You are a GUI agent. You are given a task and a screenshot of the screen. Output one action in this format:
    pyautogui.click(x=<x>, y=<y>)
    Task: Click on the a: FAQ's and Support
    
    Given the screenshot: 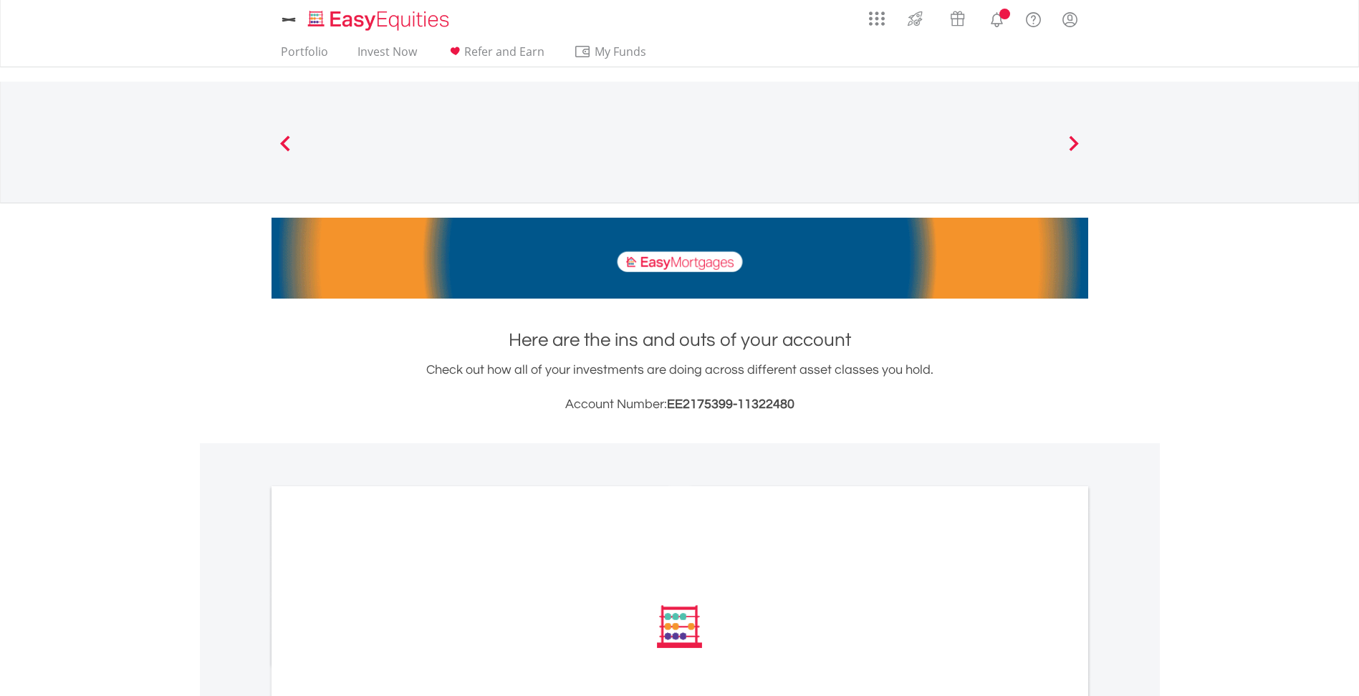 What is the action you would take?
    pyautogui.click(x=1033, y=18)
    